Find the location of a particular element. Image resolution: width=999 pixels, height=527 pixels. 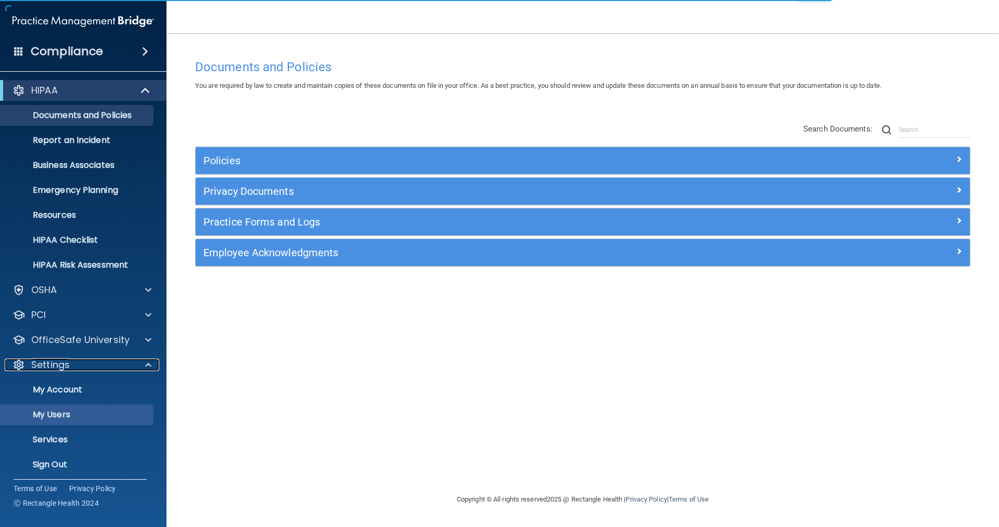

p: OfficeSafe University is located at coordinates (80, 340).